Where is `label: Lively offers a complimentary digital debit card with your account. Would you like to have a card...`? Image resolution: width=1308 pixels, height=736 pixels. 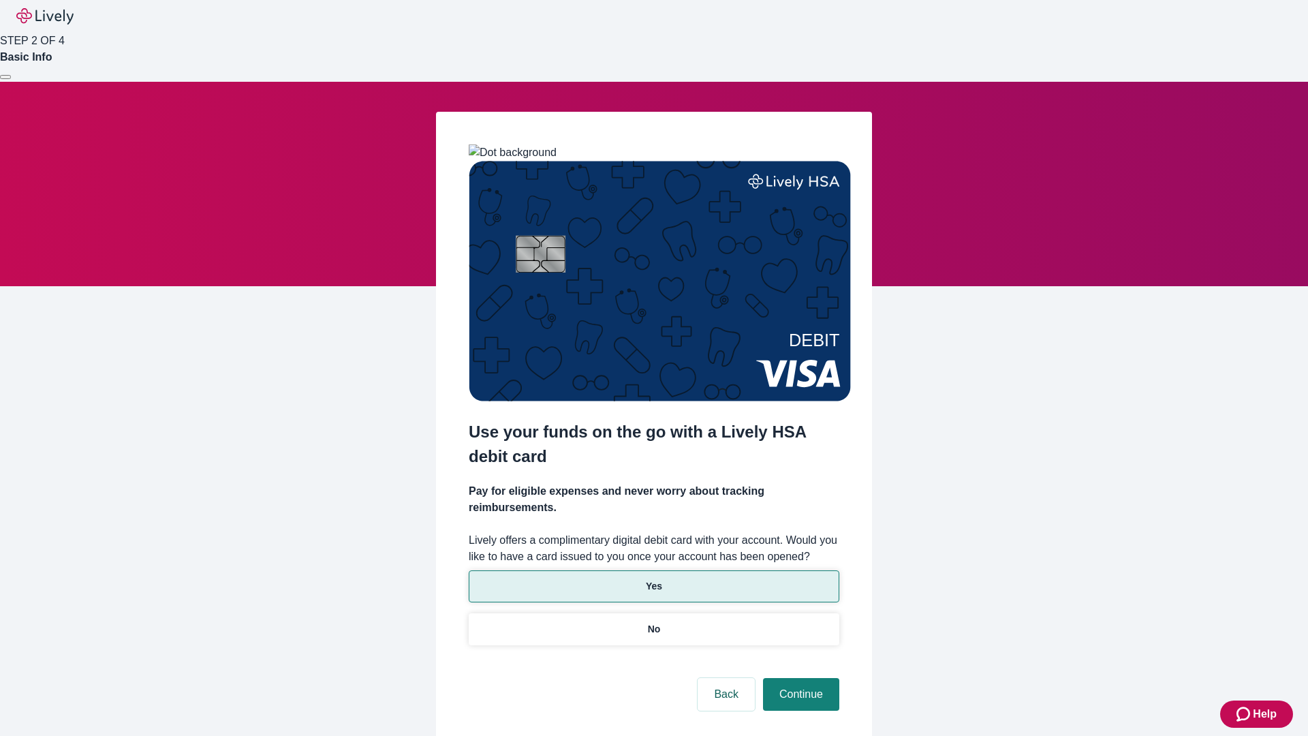
label: Lively offers a complimentary digital debit card with your account. Would you like to have a card... is located at coordinates (654, 548).